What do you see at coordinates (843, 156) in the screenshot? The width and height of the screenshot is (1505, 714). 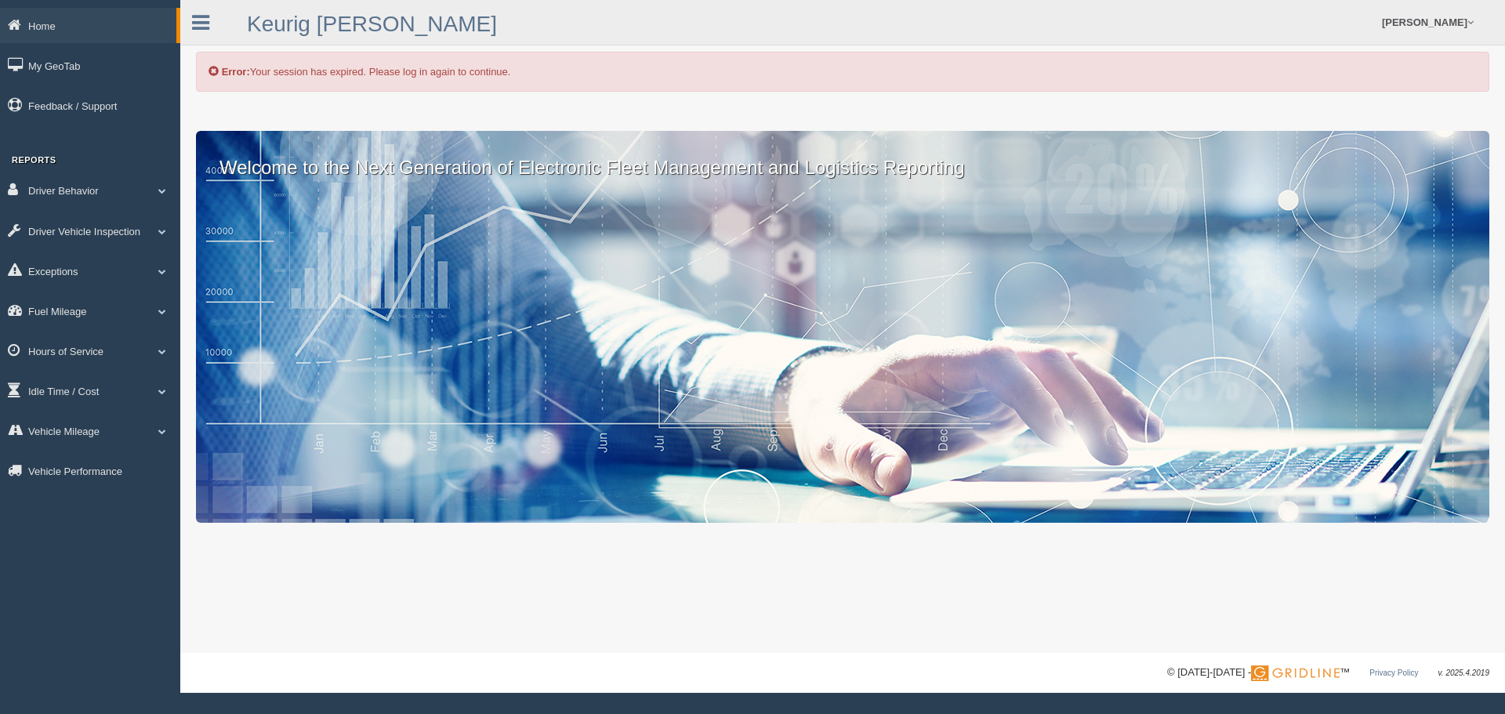 I see `p: Welcome to the Next Generation of Electronic Fleet Management and Logistics Reporting` at bounding box center [843, 156].